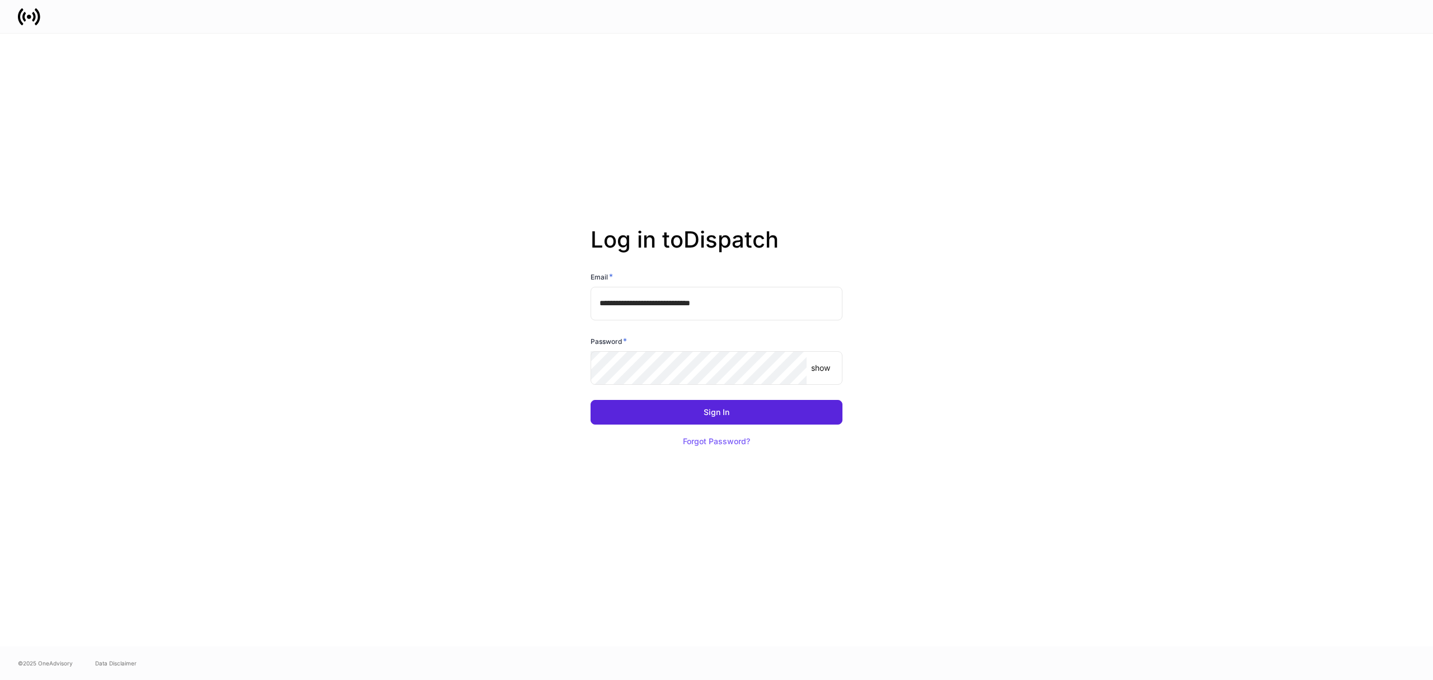  Describe the element at coordinates (717, 441) in the screenshot. I see `button: Forgot Password?` at that location.